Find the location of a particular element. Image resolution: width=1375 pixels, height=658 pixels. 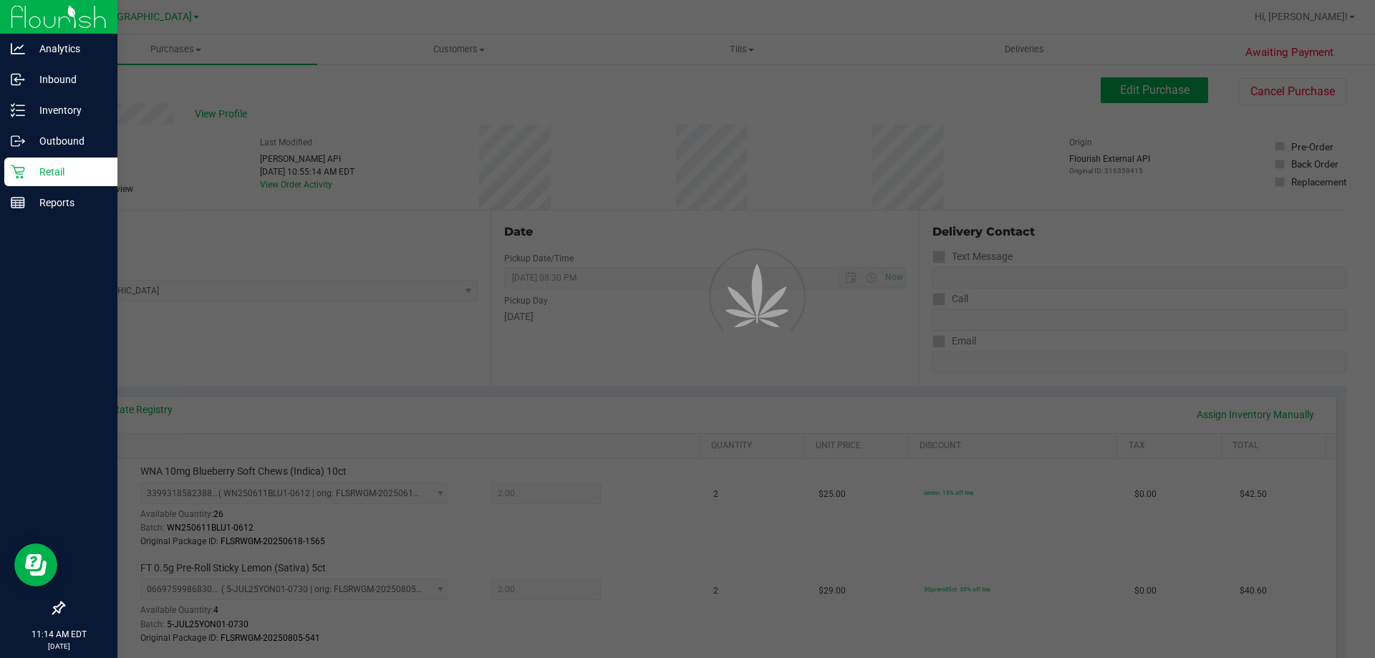

p: 11:14 AM EDT is located at coordinates (59, 635).